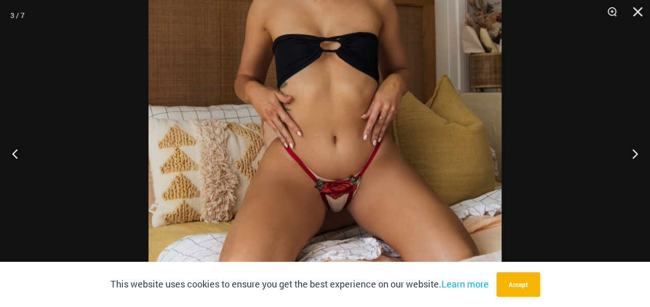 The width and height of the screenshot is (650, 307). I want to click on button: Next, so click(631, 154).